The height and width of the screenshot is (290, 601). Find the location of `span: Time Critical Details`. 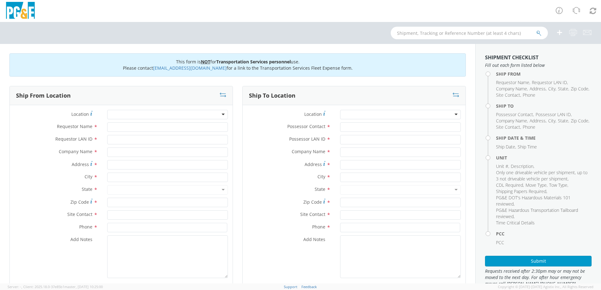

span: Time Critical Details is located at coordinates (515, 223).